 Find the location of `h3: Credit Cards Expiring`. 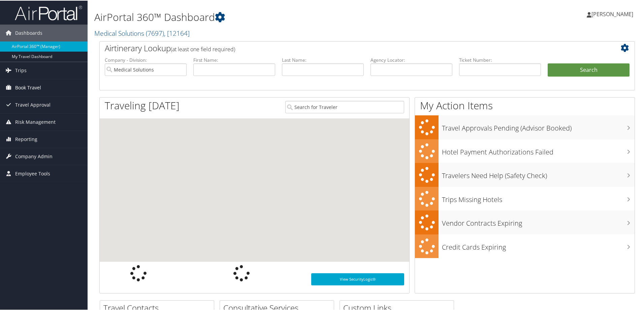

h3: Credit Cards Expiring is located at coordinates (538, 245).